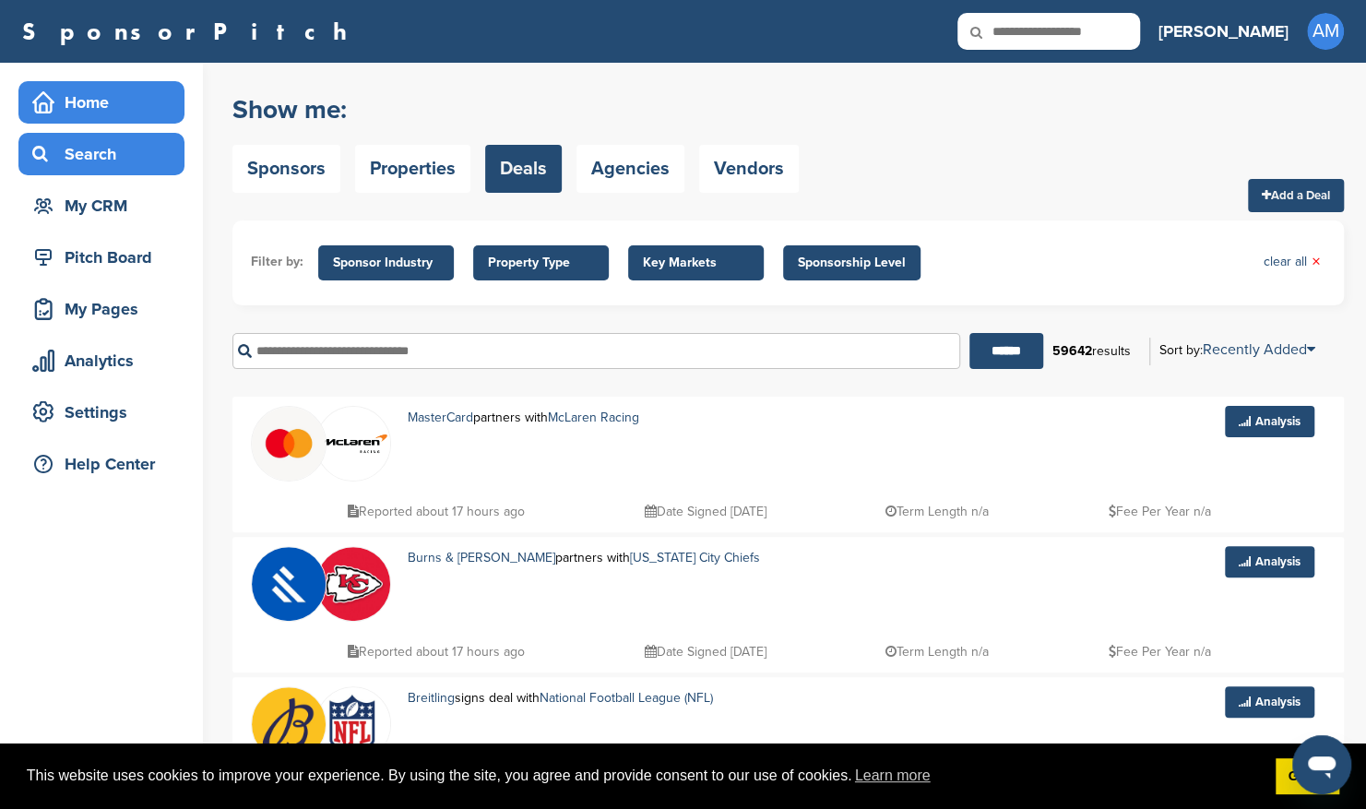 The image size is (1366, 809). Describe the element at coordinates (644, 776) in the screenshot. I see `span: This website uses cookies to improve your experience. By using the site, you agree and provide co...` at that location.